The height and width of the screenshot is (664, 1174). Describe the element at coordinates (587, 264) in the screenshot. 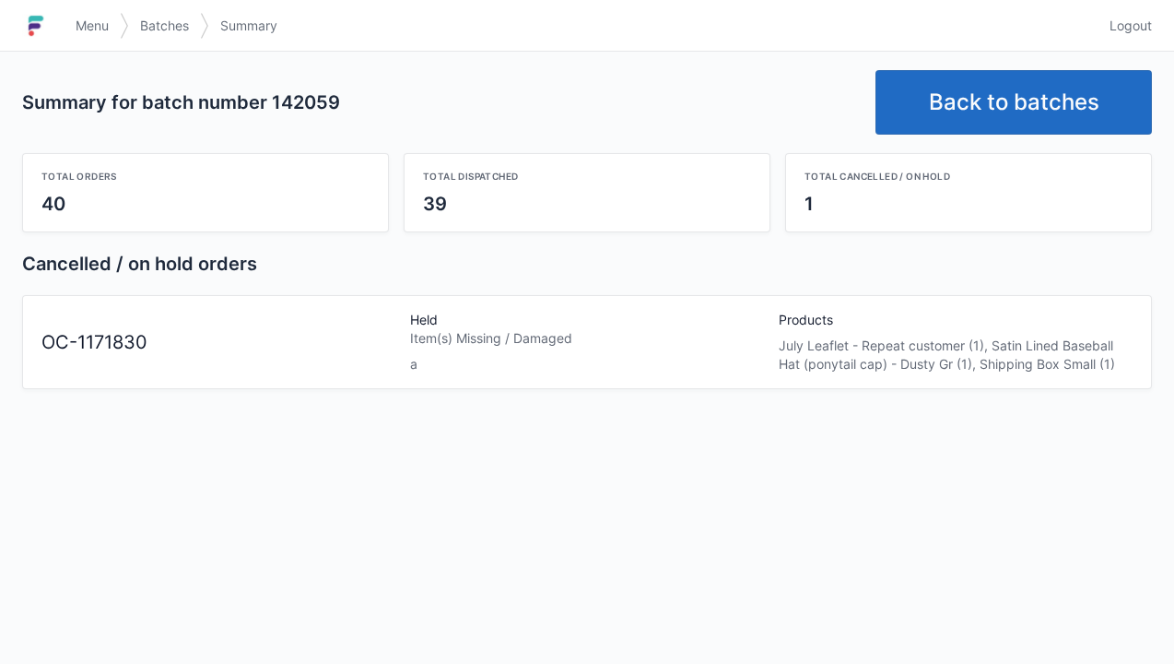

I see `h2: Cancelled / on hold orders` at that location.